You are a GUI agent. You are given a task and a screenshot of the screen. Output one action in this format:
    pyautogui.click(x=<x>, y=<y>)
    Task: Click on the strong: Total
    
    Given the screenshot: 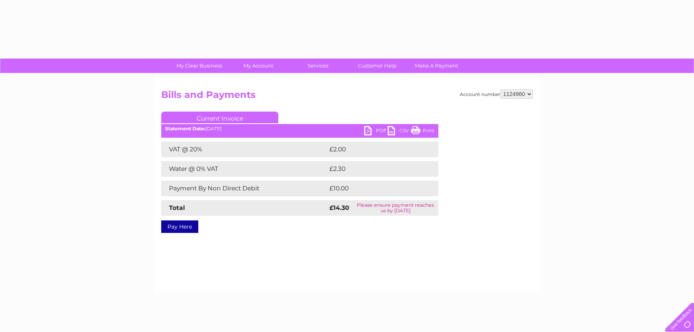 What is the action you would take?
    pyautogui.click(x=177, y=208)
    